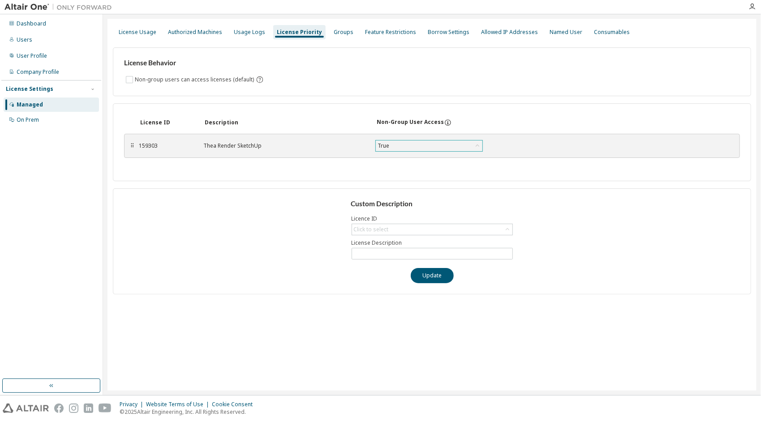 Image resolution: width=761 pixels, height=421 pixels. I want to click on img: linkedin.svg, so click(88, 408).